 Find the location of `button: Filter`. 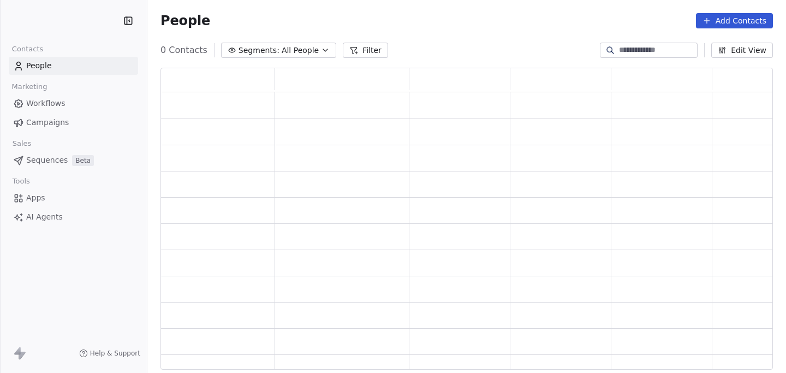

button: Filter is located at coordinates (365, 50).